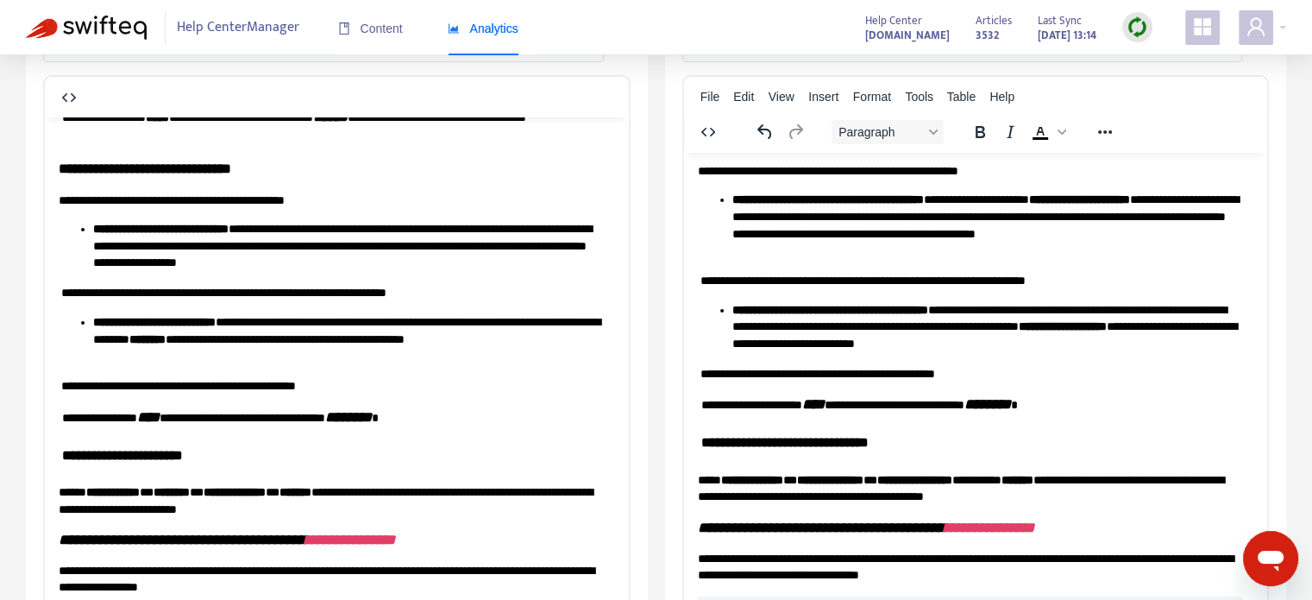  Describe the element at coordinates (894, 21) in the screenshot. I see `span: Help Center` at that location.